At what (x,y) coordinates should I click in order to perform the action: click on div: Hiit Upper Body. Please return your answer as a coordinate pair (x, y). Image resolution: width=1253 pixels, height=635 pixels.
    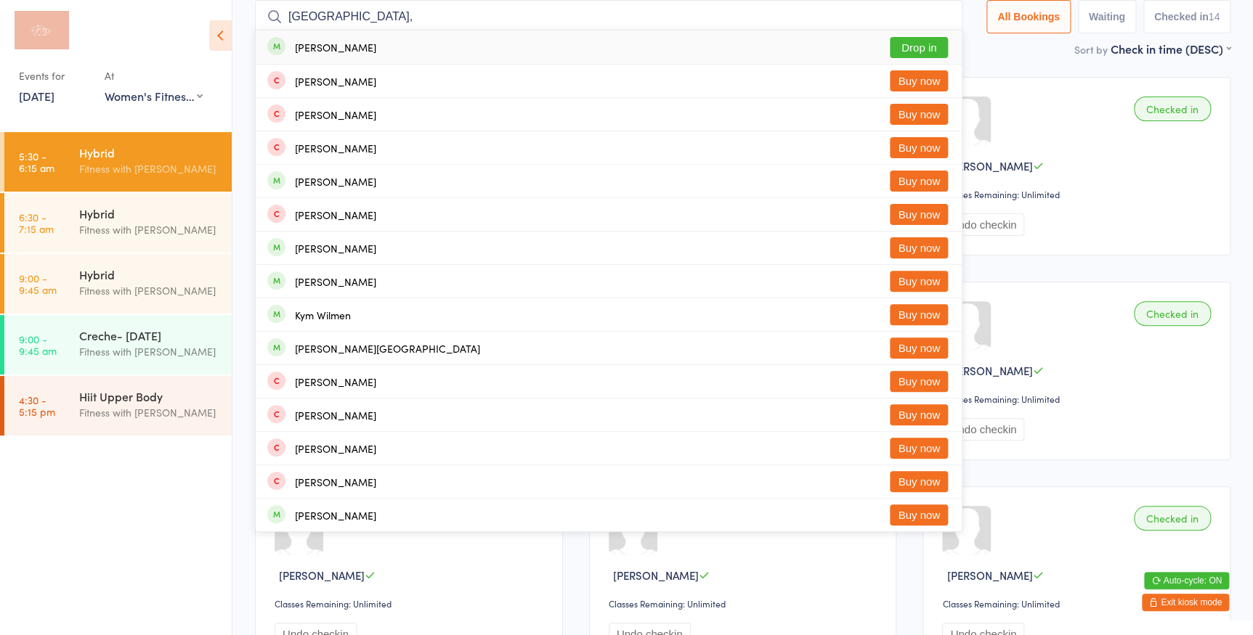
    Looking at the image, I should click on (149, 396).